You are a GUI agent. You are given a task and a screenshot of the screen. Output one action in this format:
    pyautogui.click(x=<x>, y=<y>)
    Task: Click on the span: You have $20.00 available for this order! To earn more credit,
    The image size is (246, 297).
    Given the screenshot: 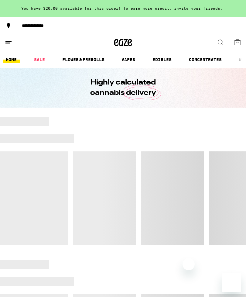 What is the action you would take?
    pyautogui.click(x=97, y=8)
    